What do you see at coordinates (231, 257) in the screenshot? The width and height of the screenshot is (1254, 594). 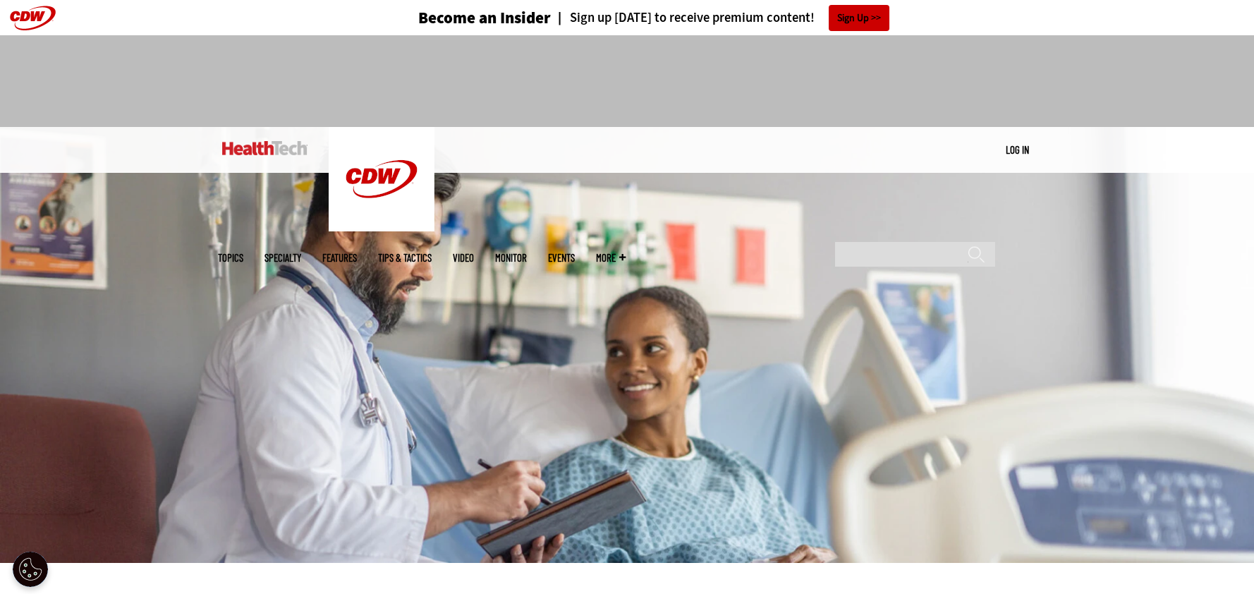 I see `span: Topics` at bounding box center [231, 257].